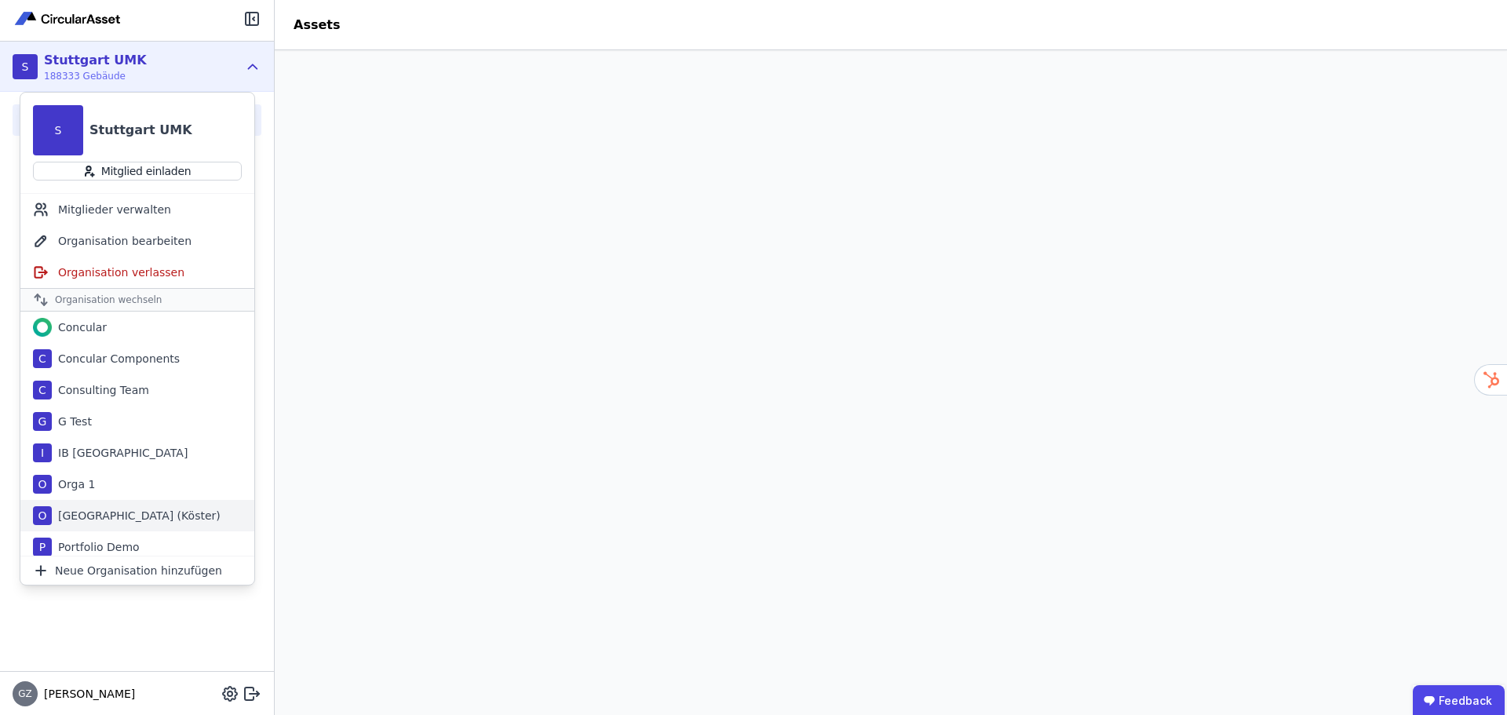 The width and height of the screenshot is (1507, 715). I want to click on div: P, so click(42, 547).